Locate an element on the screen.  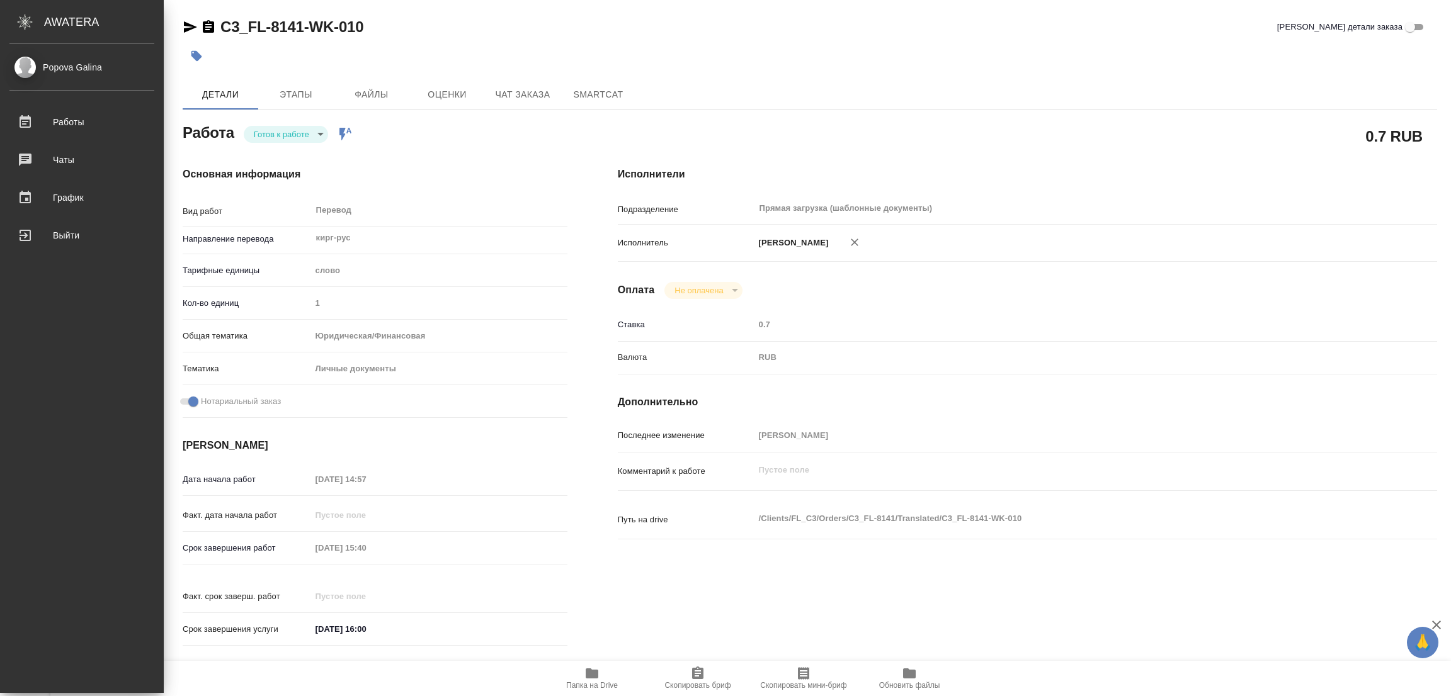
p: Комментарий к работе is located at coordinates (686, 472).